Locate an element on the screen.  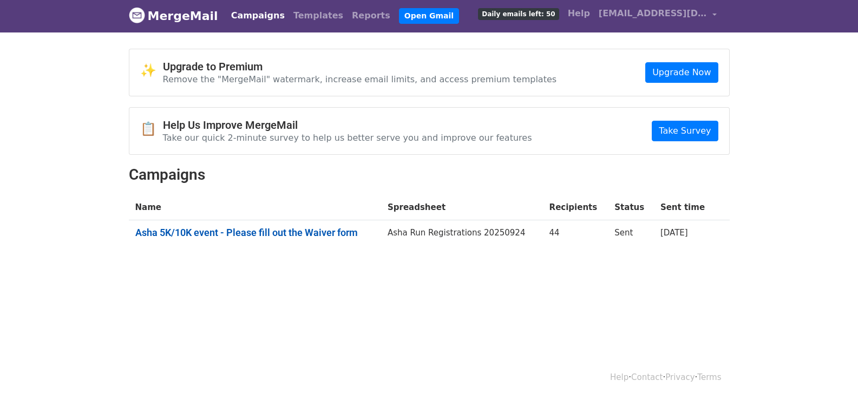
div: Chat Widget is located at coordinates (831, 374).